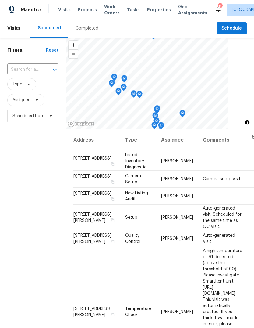 This screenshot has height=328, width=254. What do you see at coordinates (147, 83) in the screenshot?
I see `canvas: Map` at bounding box center [147, 83].